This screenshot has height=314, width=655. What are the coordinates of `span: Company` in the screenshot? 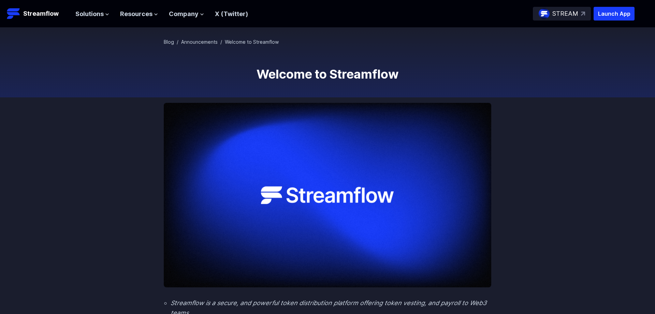 It's located at (184, 14).